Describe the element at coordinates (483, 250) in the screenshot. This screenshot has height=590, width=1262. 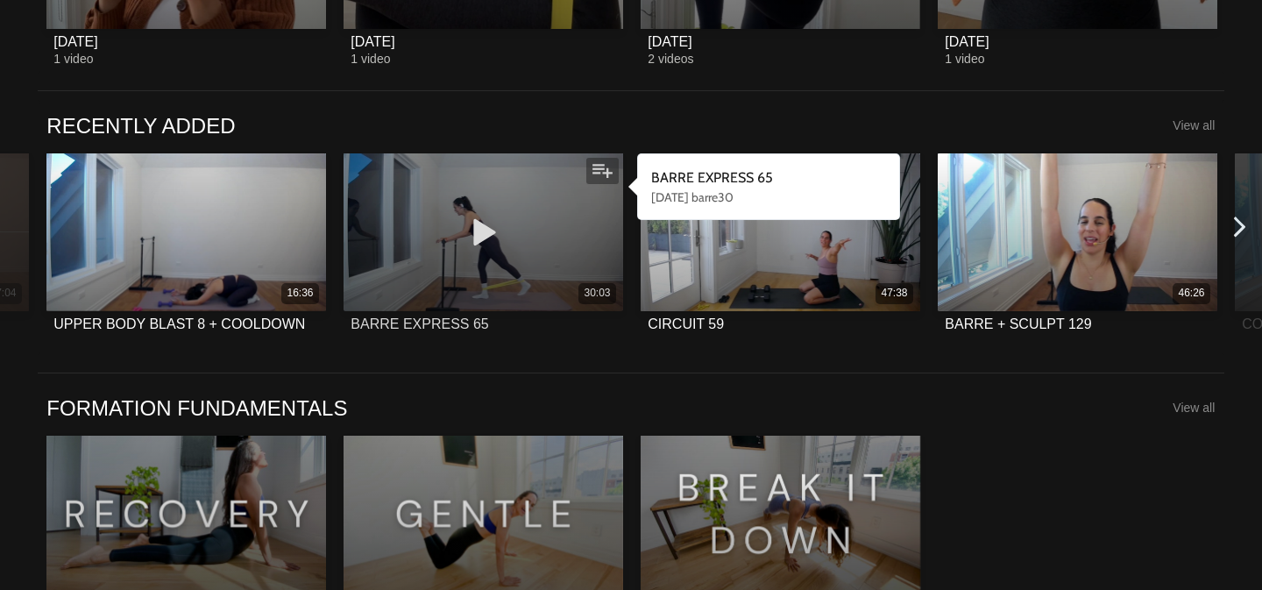
I see `a: BARRE EXPRESS 6530:03BARRE EXPRESS 65` at that location.